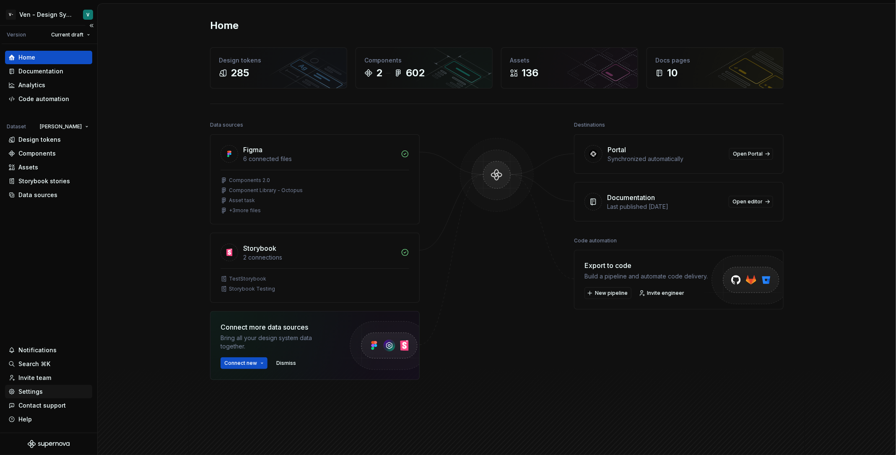 The height and width of the screenshot is (455, 896). What do you see at coordinates (49, 167) in the screenshot?
I see `a: Assets` at bounding box center [49, 167].